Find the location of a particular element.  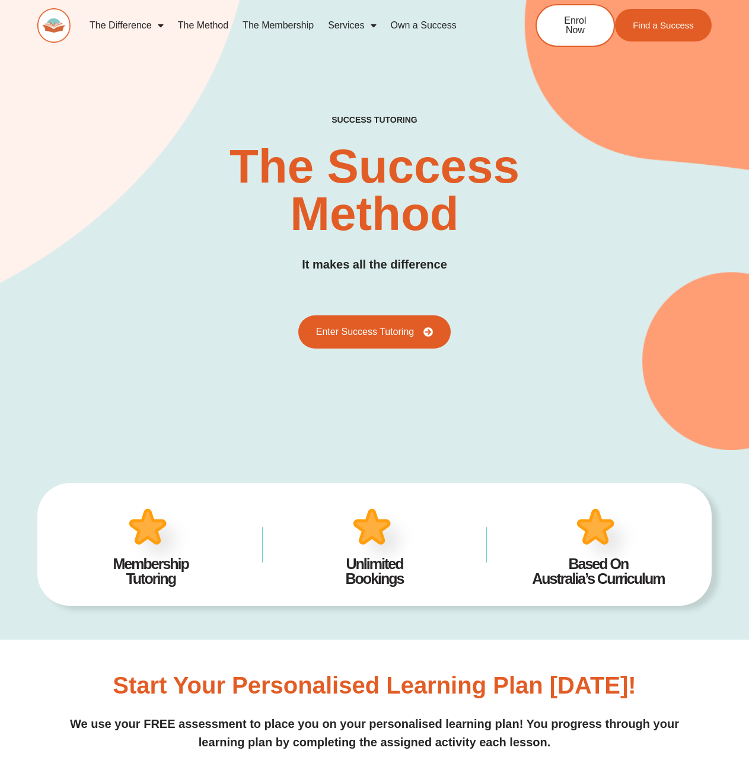

a: Enter Success Tutoring is located at coordinates (374, 332).